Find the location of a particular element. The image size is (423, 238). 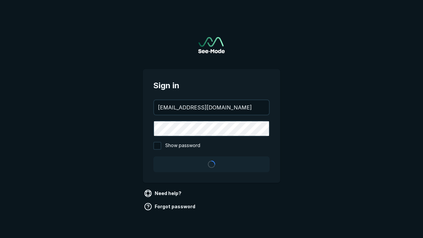

a: Go to sign in is located at coordinates (211, 45).